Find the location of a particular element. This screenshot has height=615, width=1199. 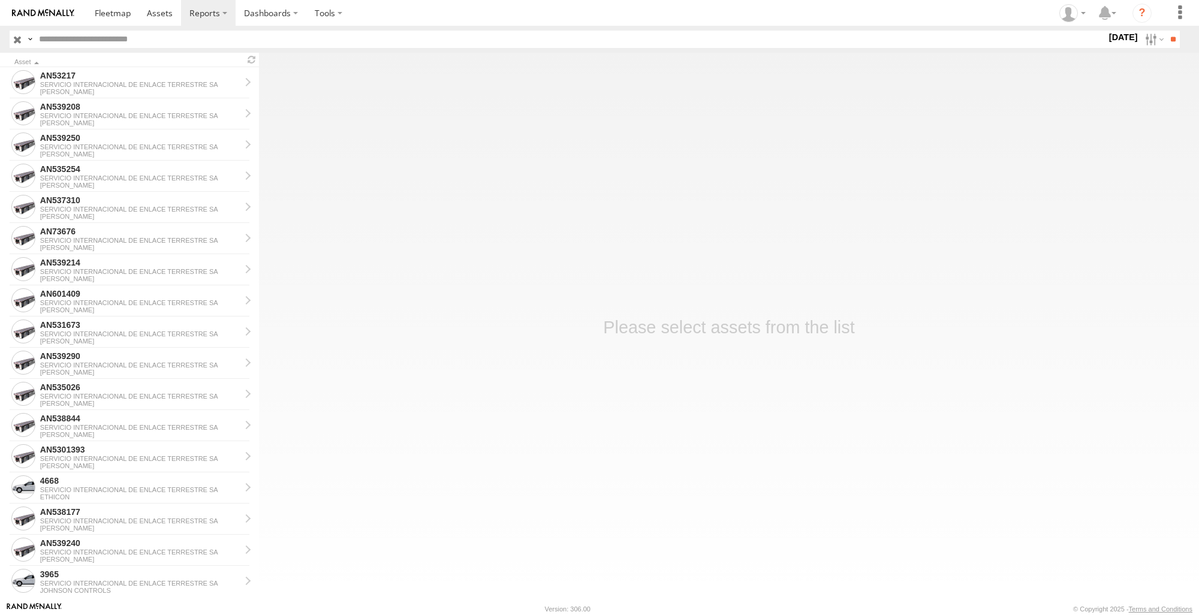

div: AN601409 - View Asset History is located at coordinates (140, 294).